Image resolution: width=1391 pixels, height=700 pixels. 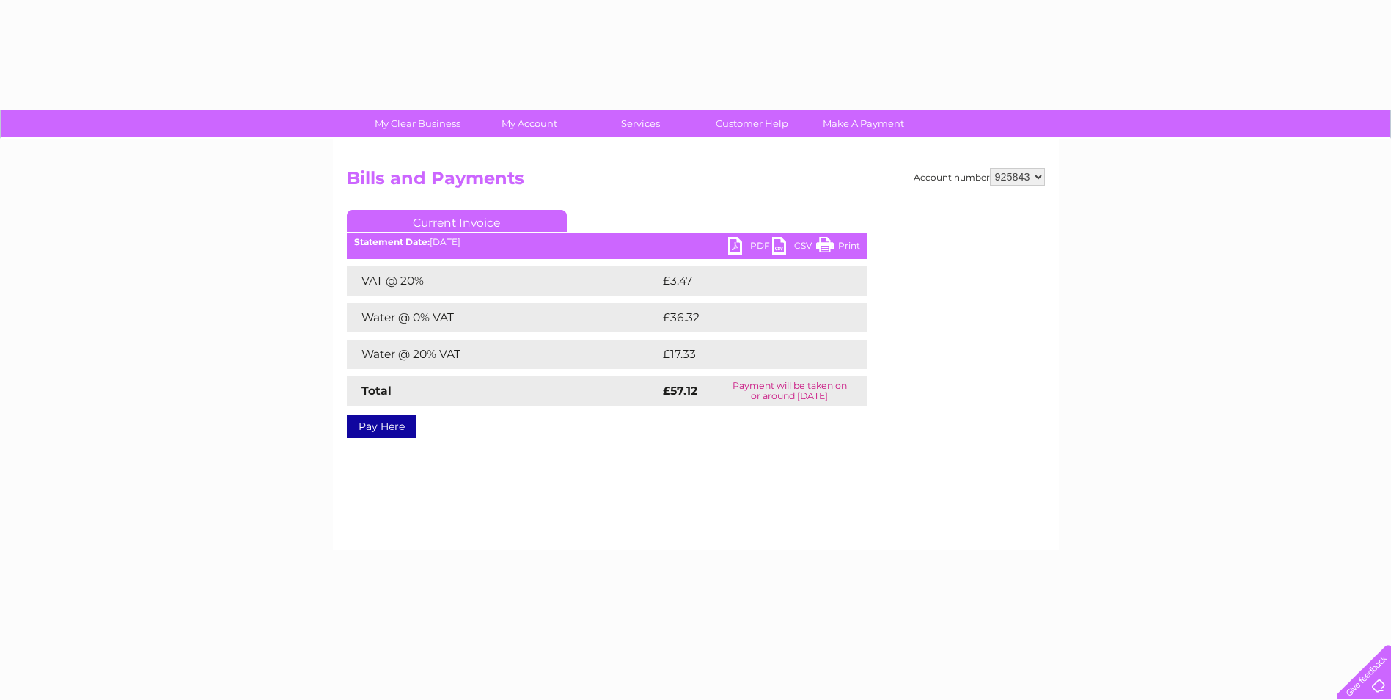 What do you see at coordinates (417, 123) in the screenshot?
I see `a: My Clear Business` at bounding box center [417, 123].